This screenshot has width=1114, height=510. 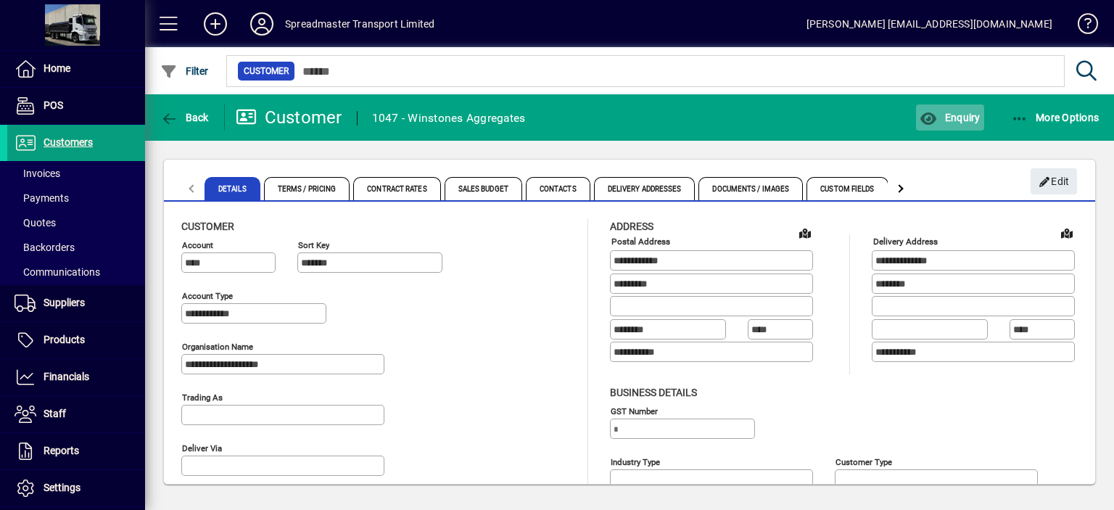 I want to click on button: Add, so click(x=215, y=24).